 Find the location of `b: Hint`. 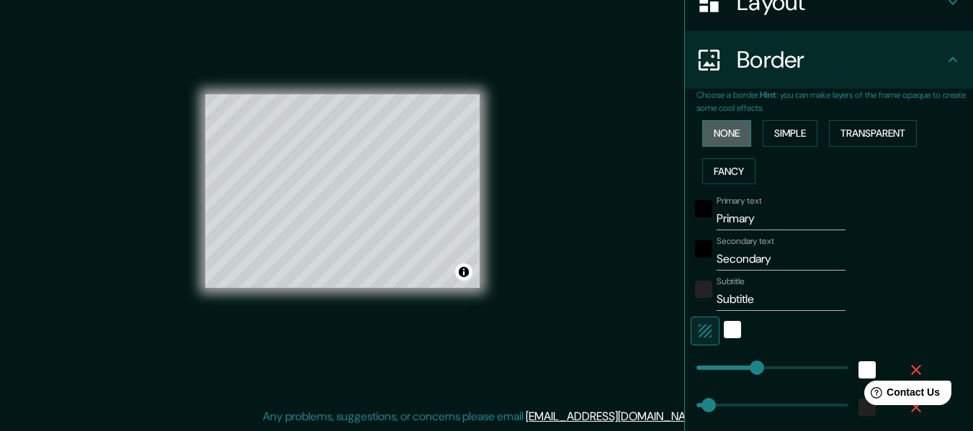

b: Hint is located at coordinates (768, 95).